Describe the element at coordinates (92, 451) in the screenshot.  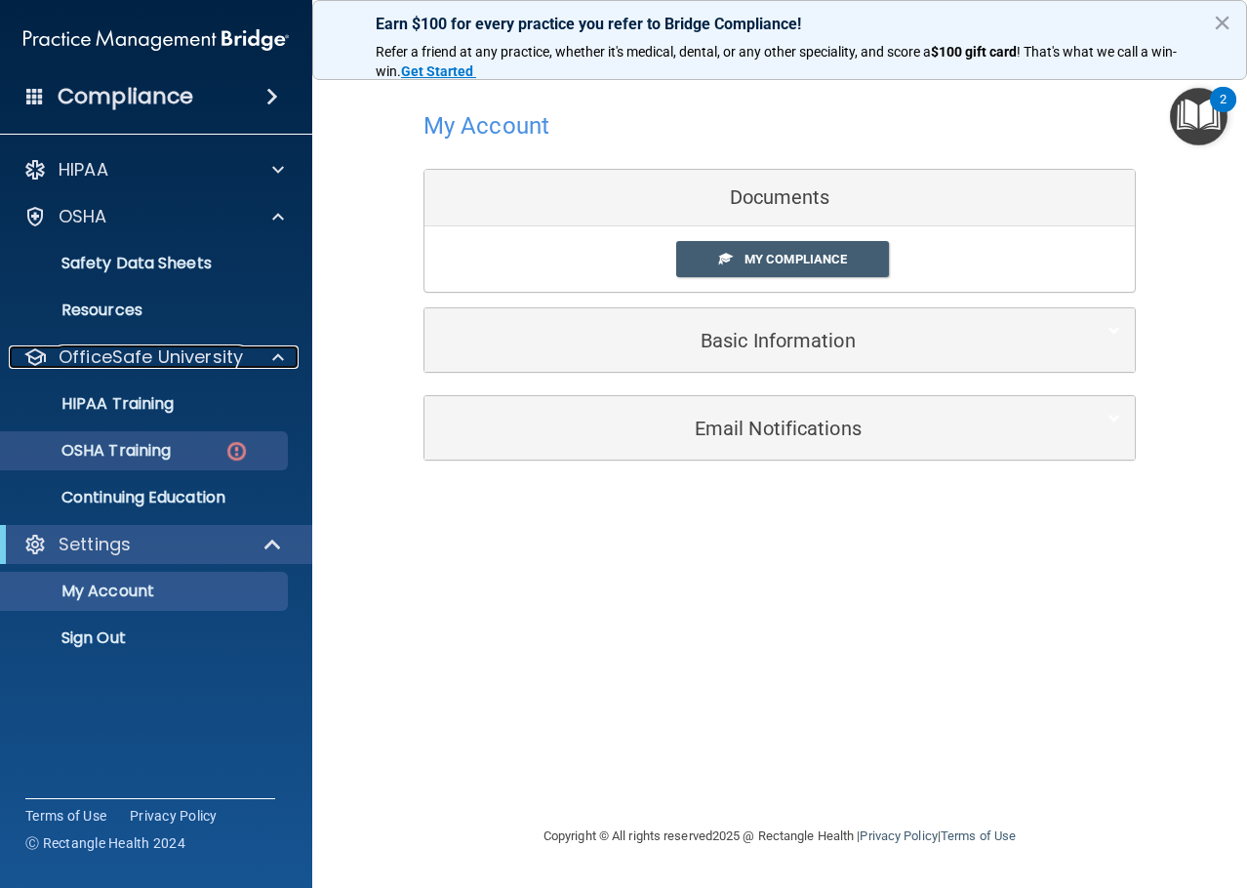
I see `p: OSHA Training` at that location.